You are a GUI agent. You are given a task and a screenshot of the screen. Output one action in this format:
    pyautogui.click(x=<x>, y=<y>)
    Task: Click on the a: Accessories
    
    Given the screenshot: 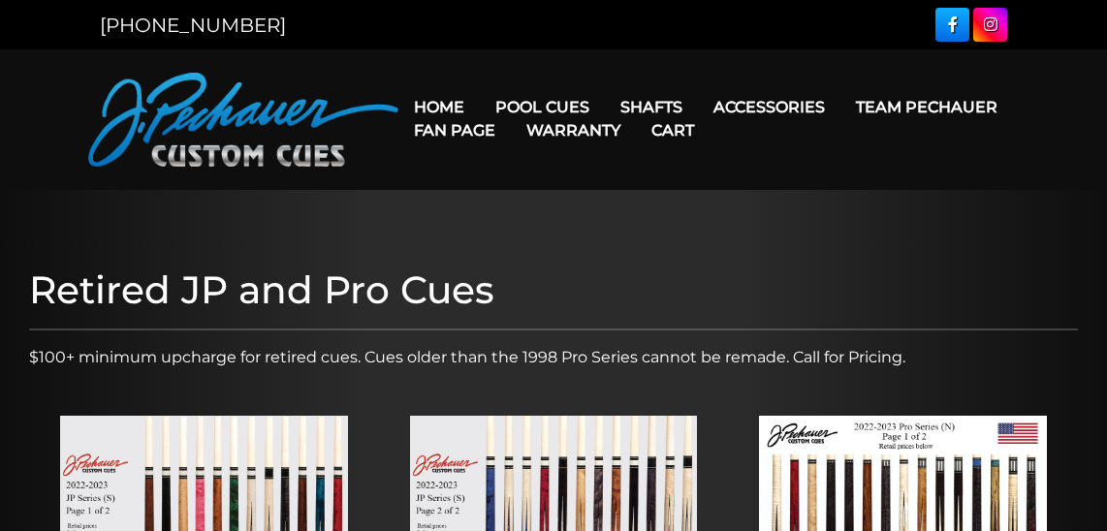 What is the action you would take?
    pyautogui.click(x=768, y=107)
    